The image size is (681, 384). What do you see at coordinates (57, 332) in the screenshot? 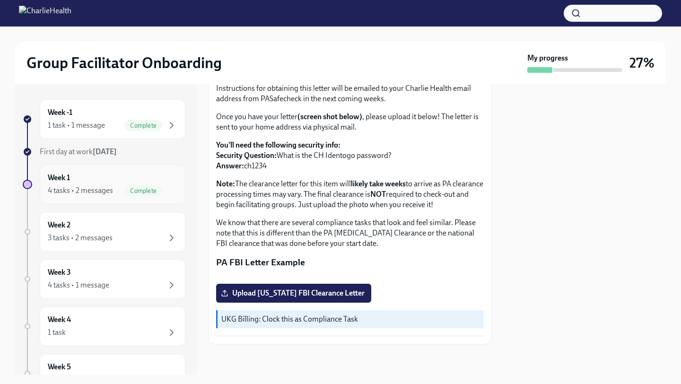
I see `div: 1 task` at bounding box center [57, 332].